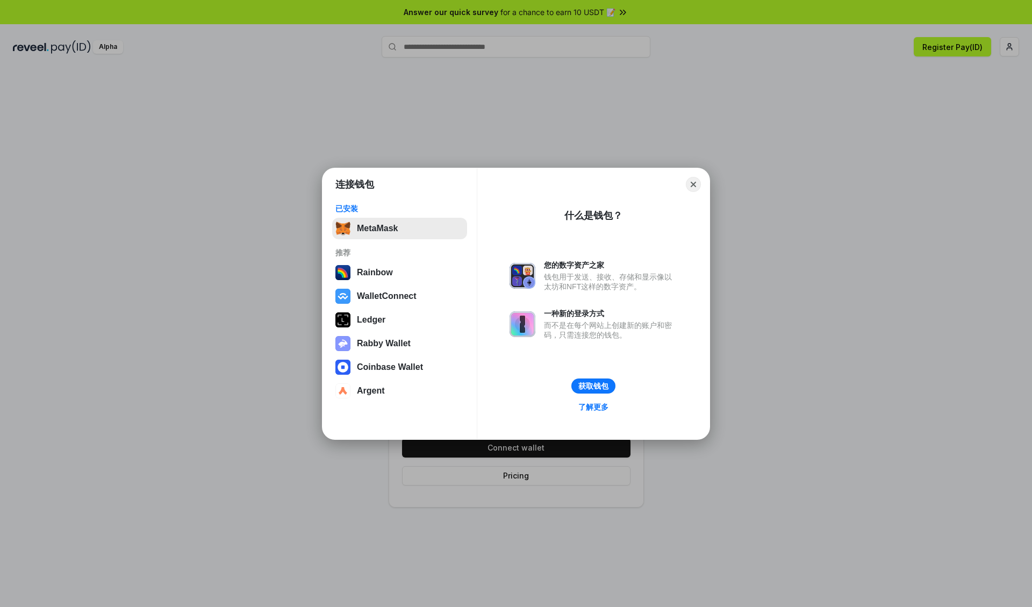  What do you see at coordinates (593, 216) in the screenshot?
I see `div: 什么是钱包？` at bounding box center [593, 216].